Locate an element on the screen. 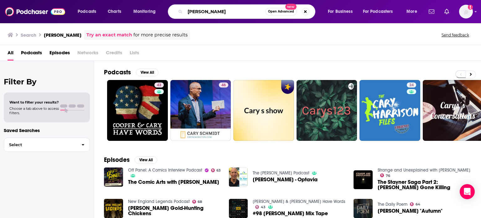  a: The Daily Poem is located at coordinates (393, 204).